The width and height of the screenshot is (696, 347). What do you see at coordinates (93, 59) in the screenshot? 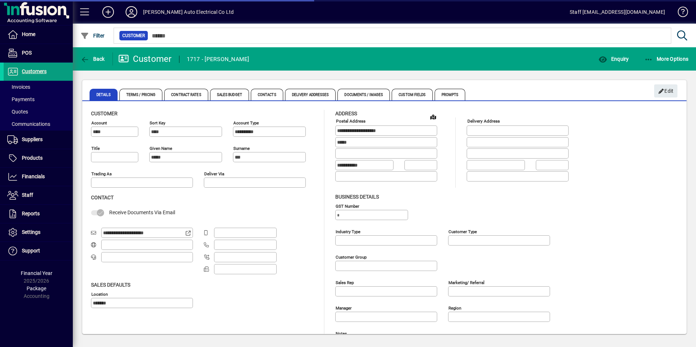
I see `button: Back` at bounding box center [93, 59].